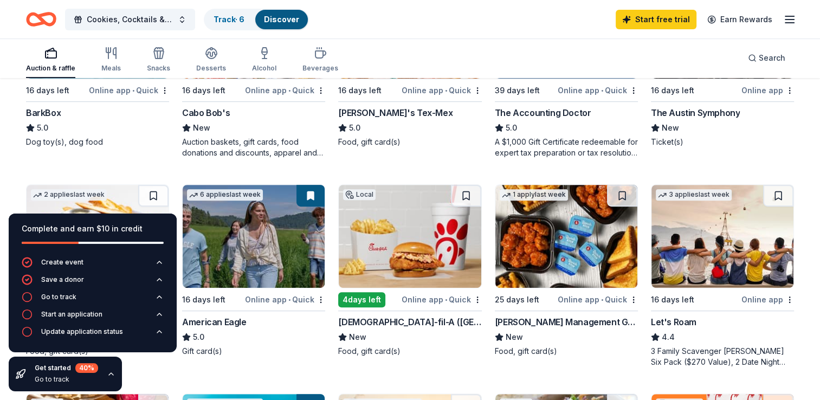  What do you see at coordinates (229, 19) in the screenshot?
I see `a: Track· 6` at bounding box center [229, 19].